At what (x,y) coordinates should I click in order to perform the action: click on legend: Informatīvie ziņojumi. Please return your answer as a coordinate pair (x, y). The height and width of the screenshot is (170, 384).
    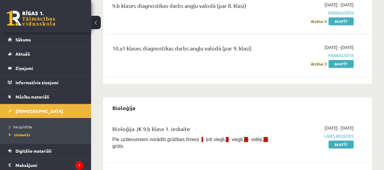
    Looking at the image, I should click on (49, 82).